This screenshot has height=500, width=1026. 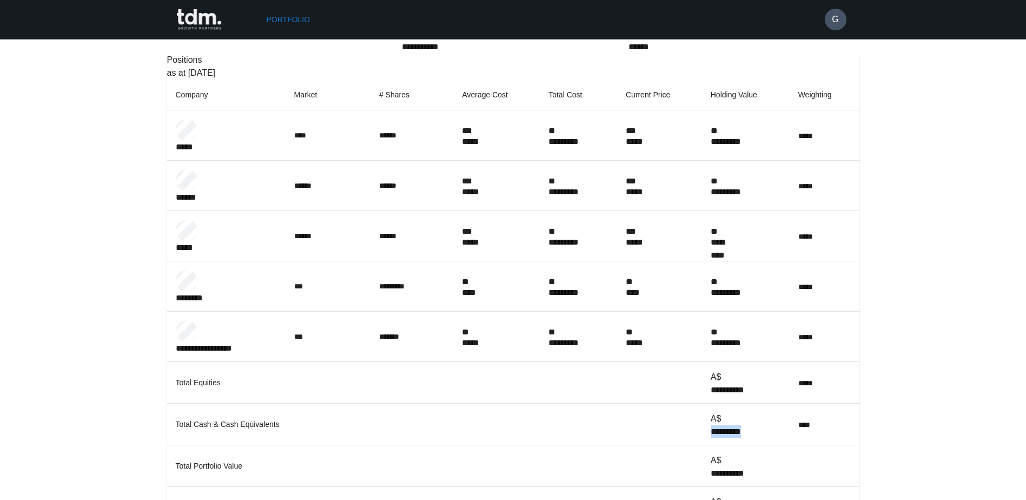 What do you see at coordinates (328, 95) in the screenshot?
I see `th: Market` at bounding box center [328, 95].